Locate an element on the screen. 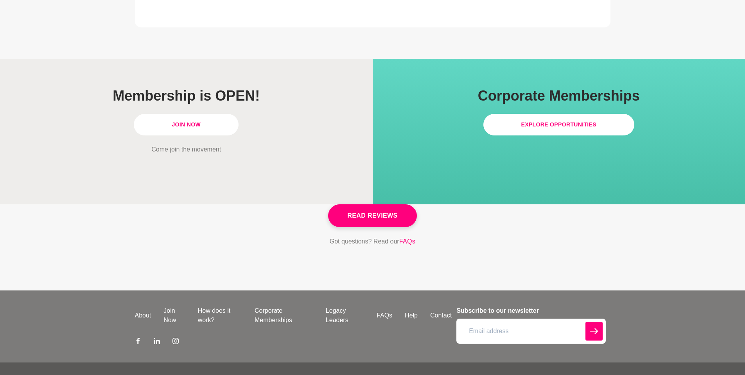 This screenshot has width=745, height=375. h1: Membership is OPEN! is located at coordinates (186, 95).